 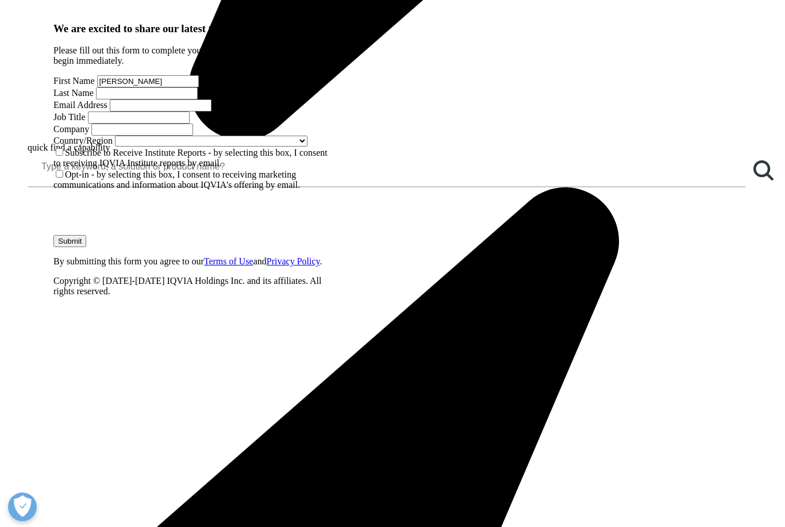 What do you see at coordinates (293, 261) in the screenshot?
I see `a: Privacy Policy` at bounding box center [293, 261].